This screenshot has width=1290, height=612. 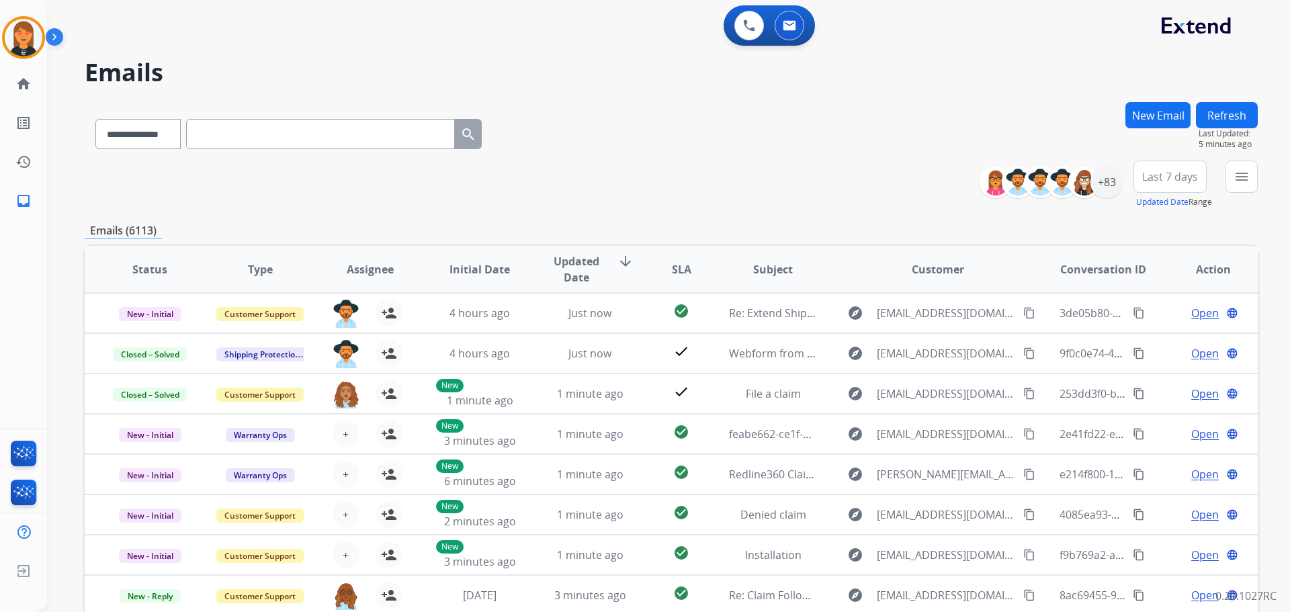 What do you see at coordinates (150, 269) in the screenshot?
I see `span: Status` at bounding box center [150, 269].